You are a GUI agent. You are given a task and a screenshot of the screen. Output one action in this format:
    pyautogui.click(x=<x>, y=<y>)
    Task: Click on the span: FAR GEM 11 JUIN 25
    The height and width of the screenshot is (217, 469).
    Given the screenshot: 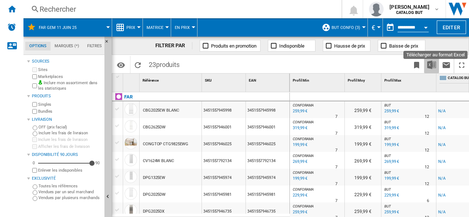 What is the action you would take?
    pyautogui.click(x=57, y=27)
    